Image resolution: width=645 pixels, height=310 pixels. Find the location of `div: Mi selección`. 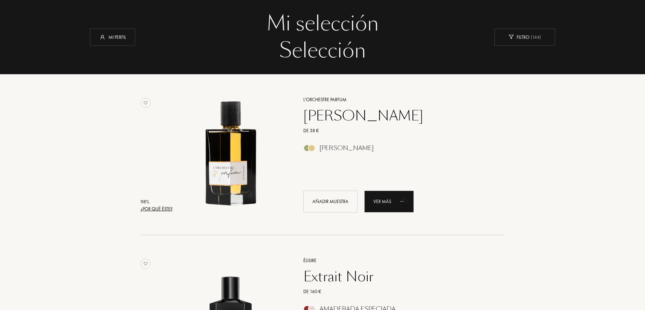

div: Mi selección is located at coordinates (322, 24).